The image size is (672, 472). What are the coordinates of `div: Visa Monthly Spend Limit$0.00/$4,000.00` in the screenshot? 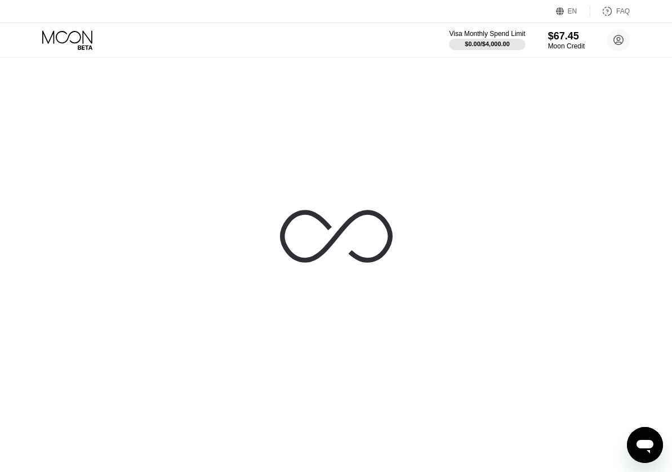 It's located at (487, 40).